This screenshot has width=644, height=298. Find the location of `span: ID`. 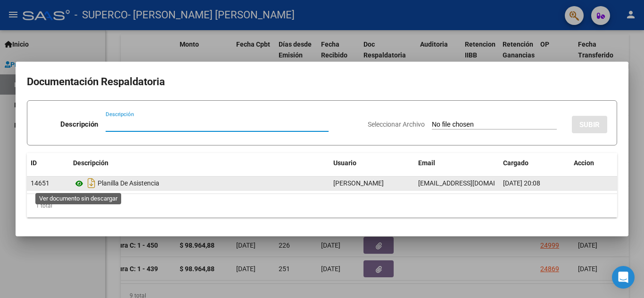

span: ID is located at coordinates (33, 163).